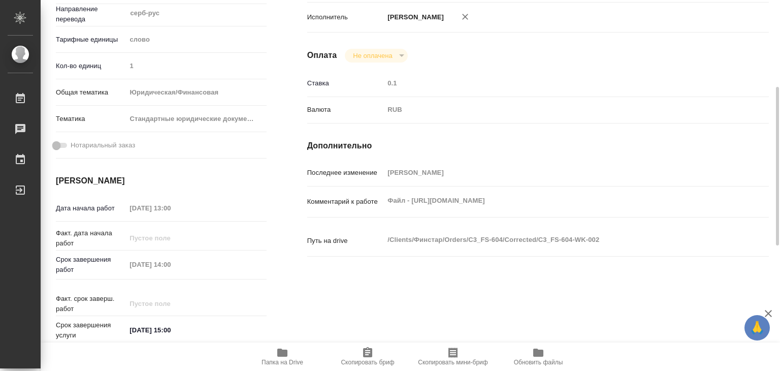  Describe the element at coordinates (346, 241) in the screenshot. I see `p: Путь на drive` at that location.